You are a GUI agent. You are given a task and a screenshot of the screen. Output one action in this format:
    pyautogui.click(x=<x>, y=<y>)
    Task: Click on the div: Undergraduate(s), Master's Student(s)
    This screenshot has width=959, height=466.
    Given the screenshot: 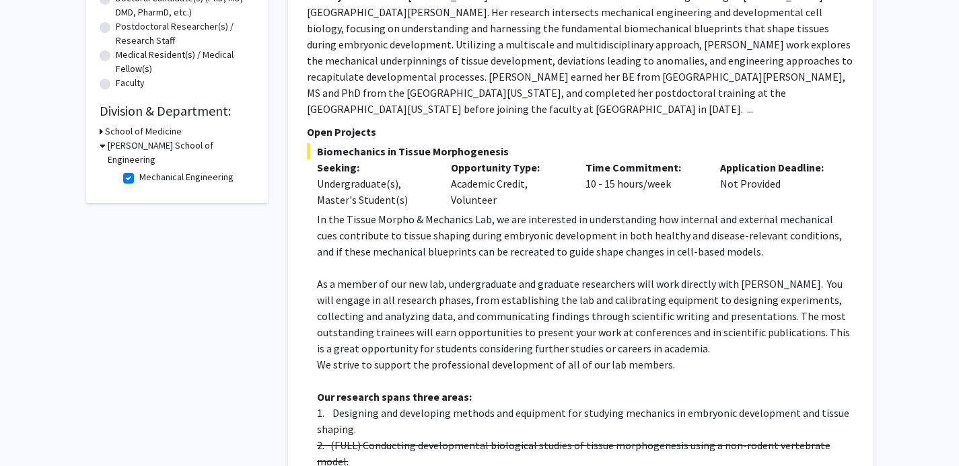 What is the action you would take?
    pyautogui.click(x=374, y=192)
    